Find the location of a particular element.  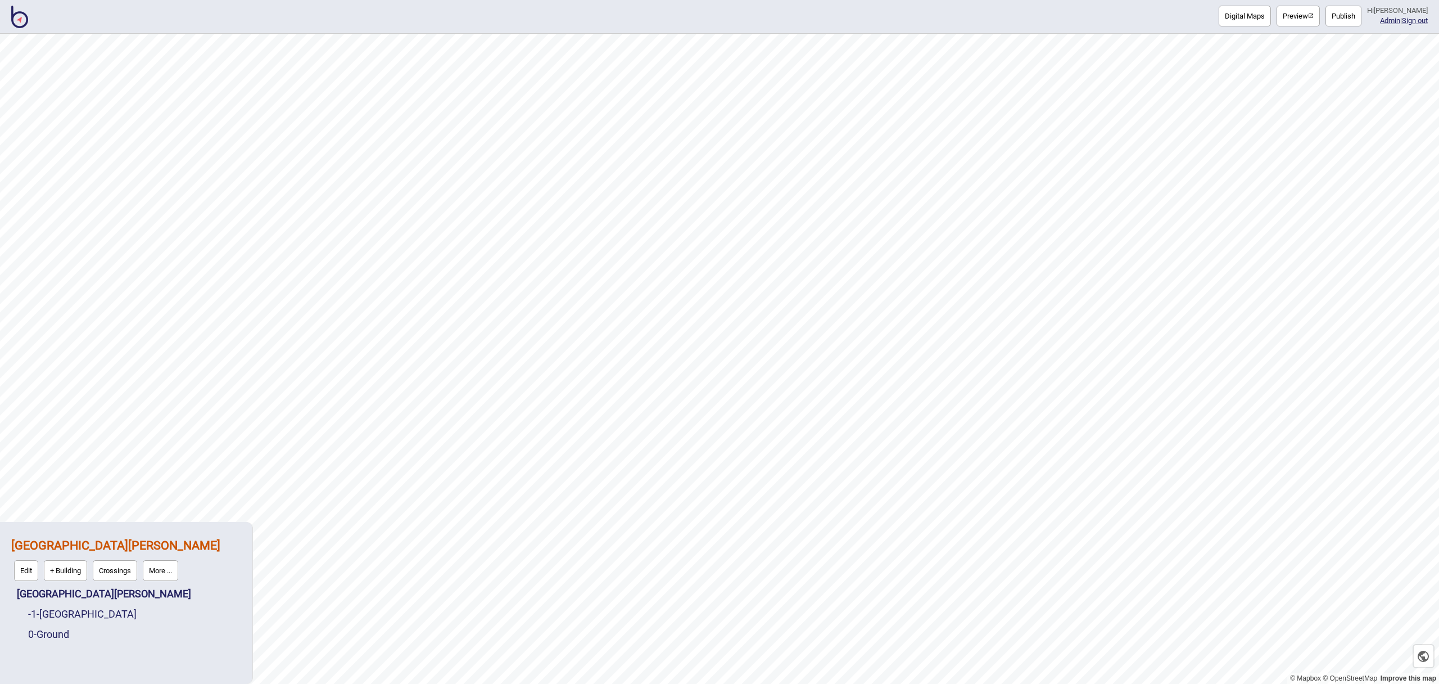

button: Preview is located at coordinates (1298, 16).